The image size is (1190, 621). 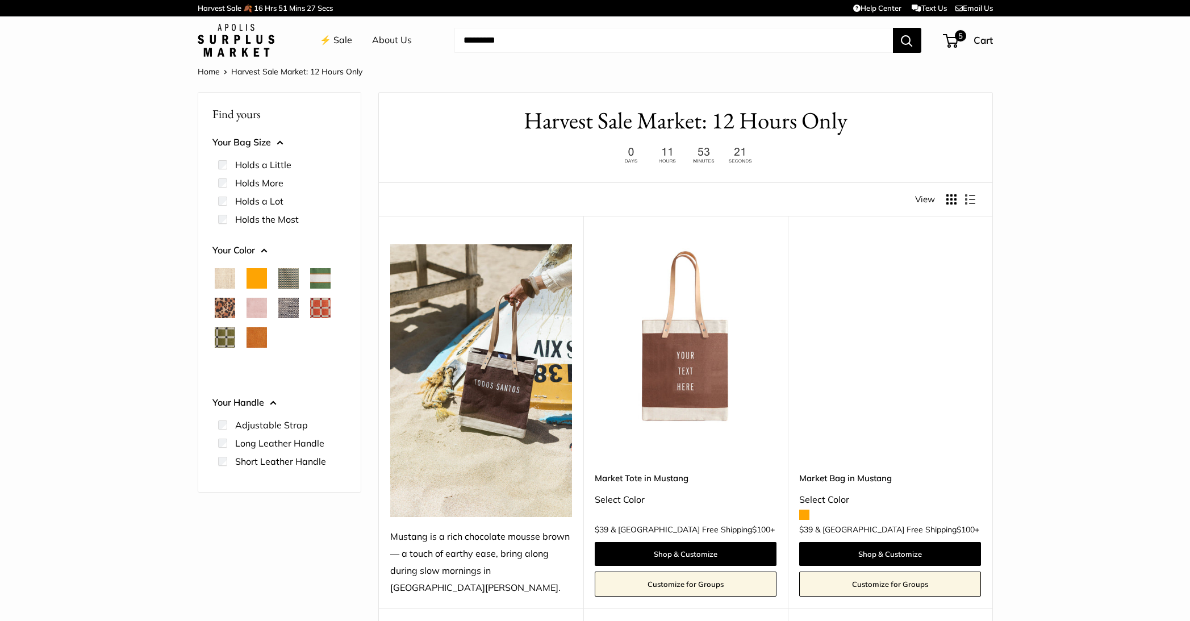 What do you see at coordinates (225, 367) in the screenshot?
I see `button: Mustang` at bounding box center [225, 367].